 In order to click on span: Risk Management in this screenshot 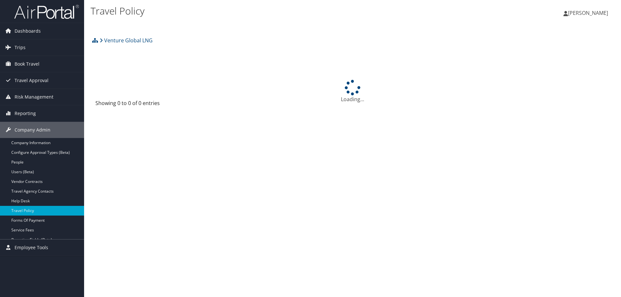, I will do `click(34, 97)`.